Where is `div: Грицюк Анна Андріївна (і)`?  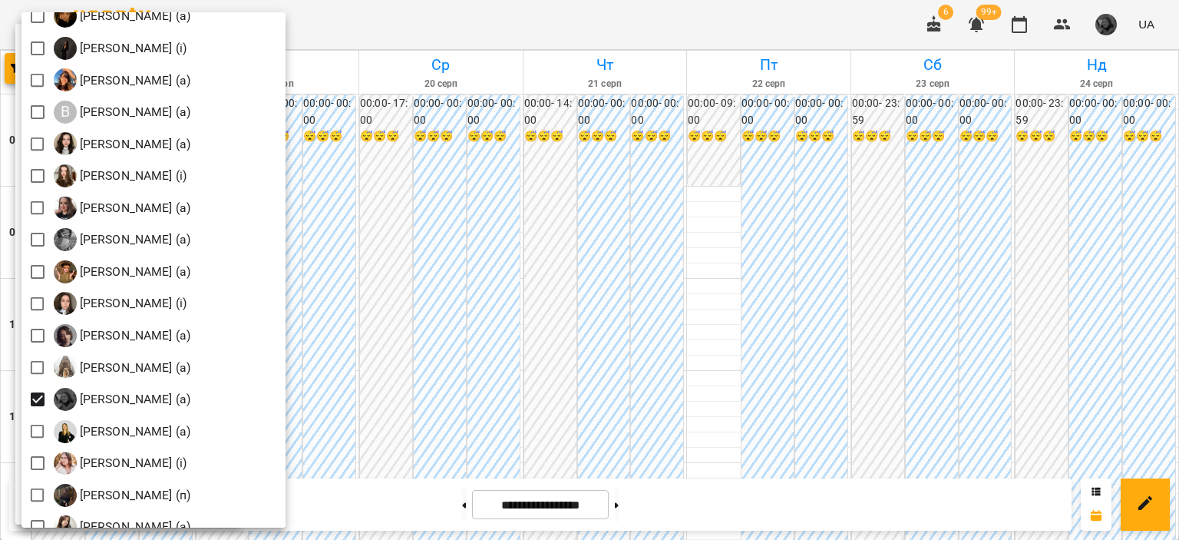
div: Грицюк Анна Андріївна (і) is located at coordinates (121, 303).